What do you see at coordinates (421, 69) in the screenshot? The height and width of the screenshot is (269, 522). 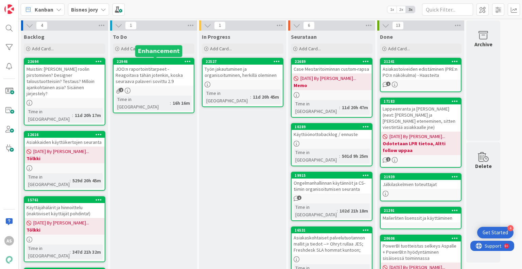 I see `div: 21241Asiakastoiveiden edistäminen (PRE:n PO:n näkökulma) - Haasteita` at bounding box center [421, 69].